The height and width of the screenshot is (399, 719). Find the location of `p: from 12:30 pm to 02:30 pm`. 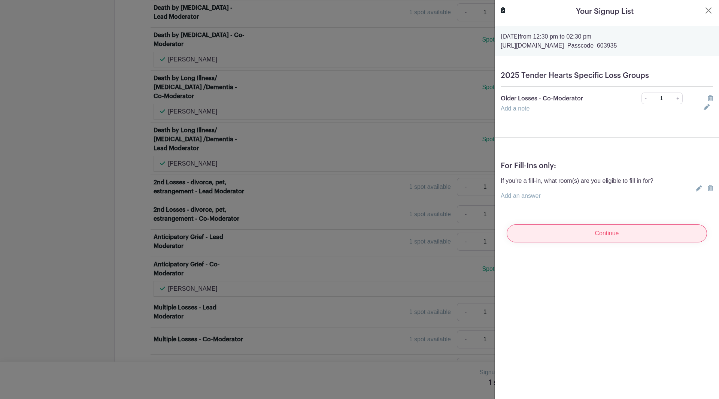

p: from 12:30 pm to 02:30 pm is located at coordinates (607, 37).